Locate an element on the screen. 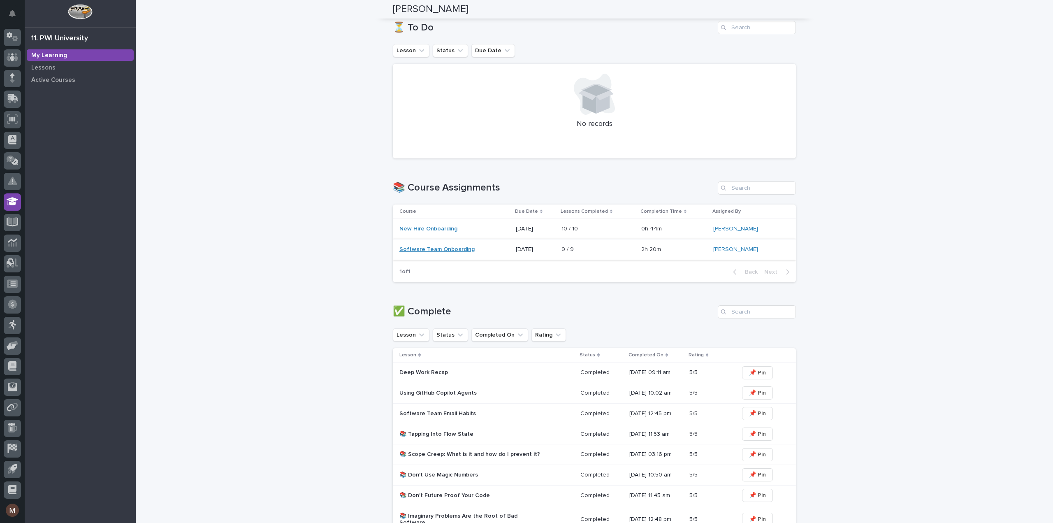 The width and height of the screenshot is (1053, 523). a: Active Courses is located at coordinates (80, 80).